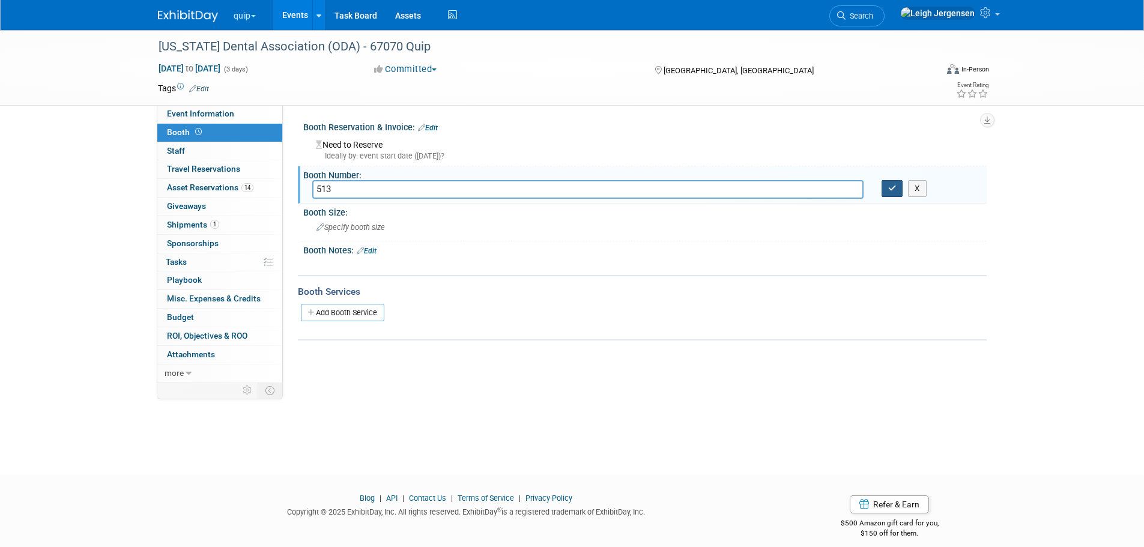 This screenshot has width=1144, height=547. What do you see at coordinates (645, 249) in the screenshot?
I see `div: Booth Notes:` at bounding box center [645, 249].